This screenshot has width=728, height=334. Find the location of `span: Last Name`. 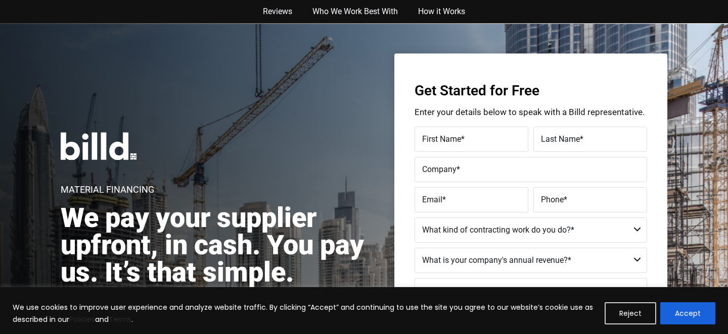

span: Last Name is located at coordinates (560, 139).